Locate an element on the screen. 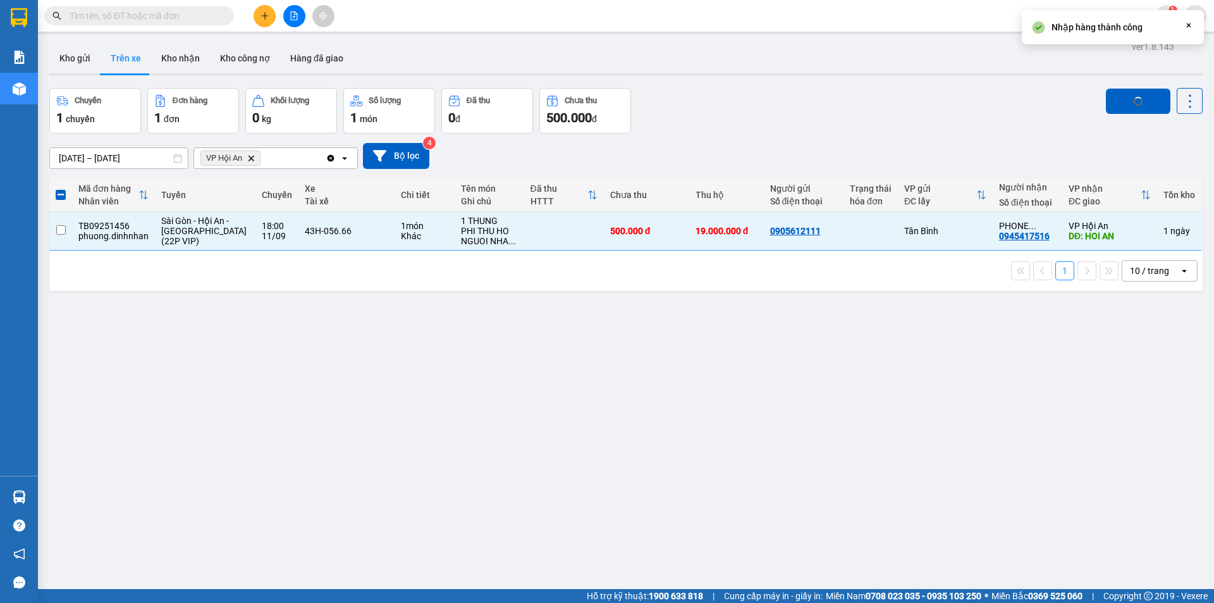 Image resolution: width=1214 pixels, height=603 pixels. div: Tuyến is located at coordinates (205, 195).